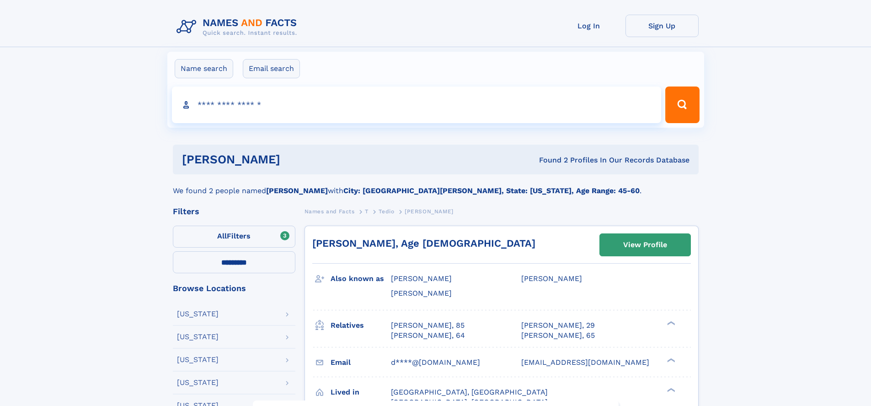  Describe the element at coordinates (361, 279) in the screenshot. I see `h3: Also known as` at that location.